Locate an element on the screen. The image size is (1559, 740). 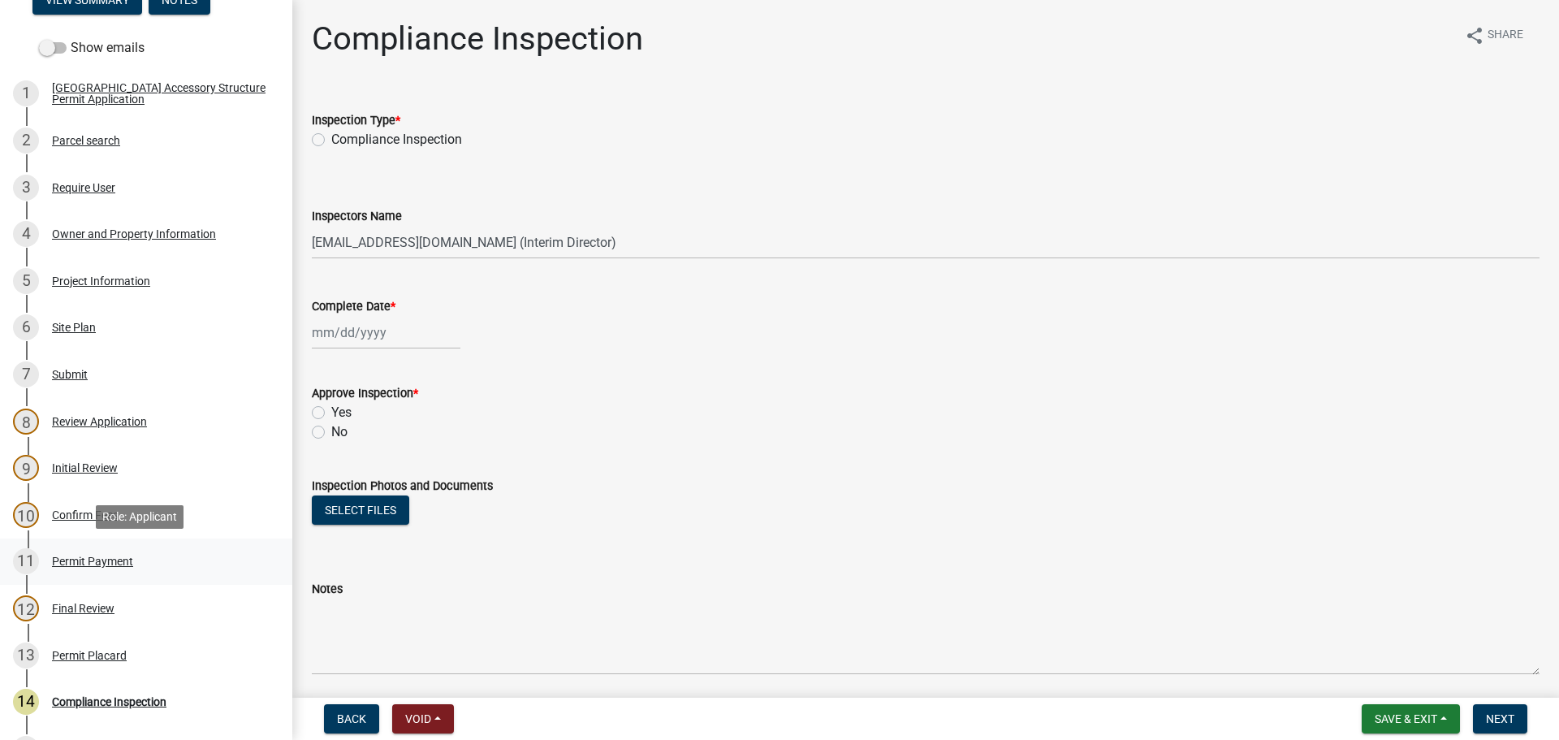
div: 1 is located at coordinates (26, 93).